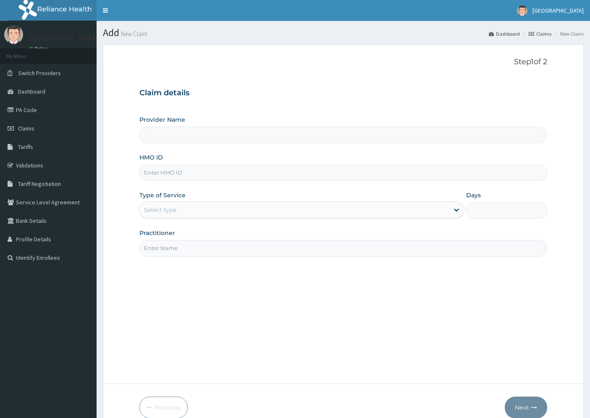  Describe the element at coordinates (26, 147) in the screenshot. I see `span: Tariffs` at that location.